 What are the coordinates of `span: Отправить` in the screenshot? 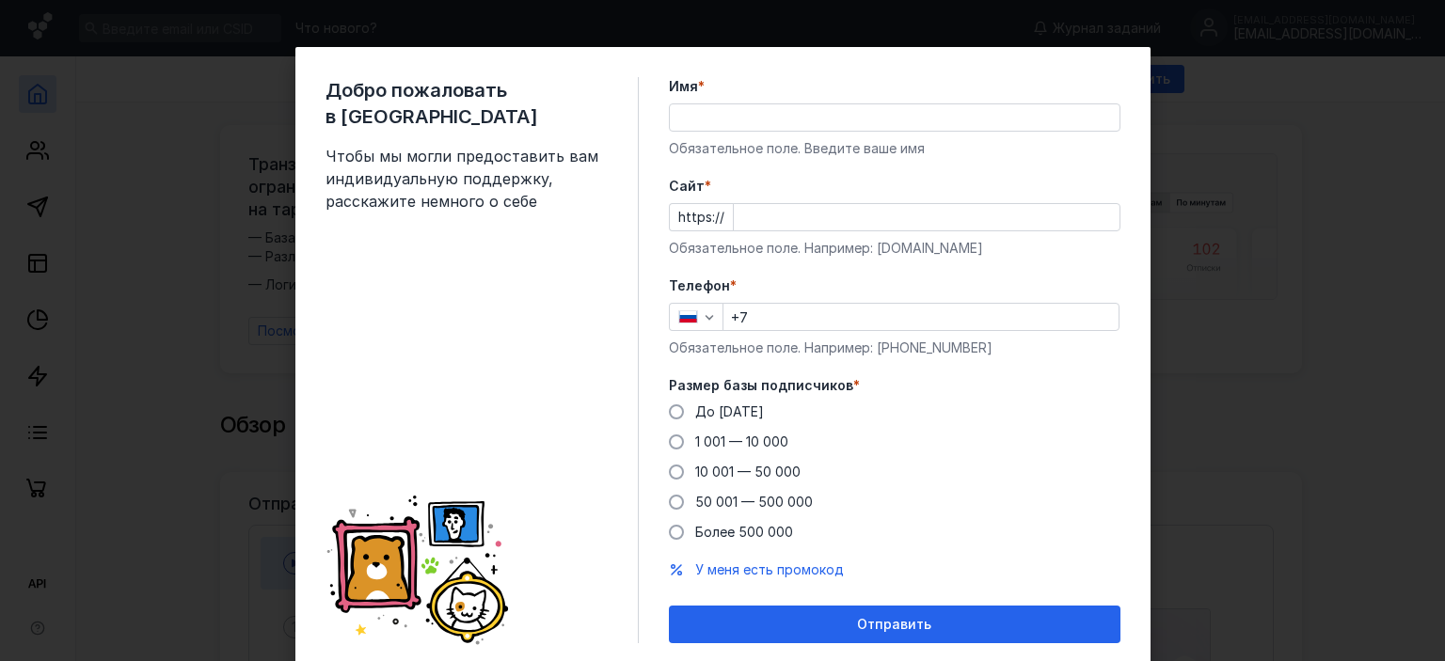 It's located at (894, 625).